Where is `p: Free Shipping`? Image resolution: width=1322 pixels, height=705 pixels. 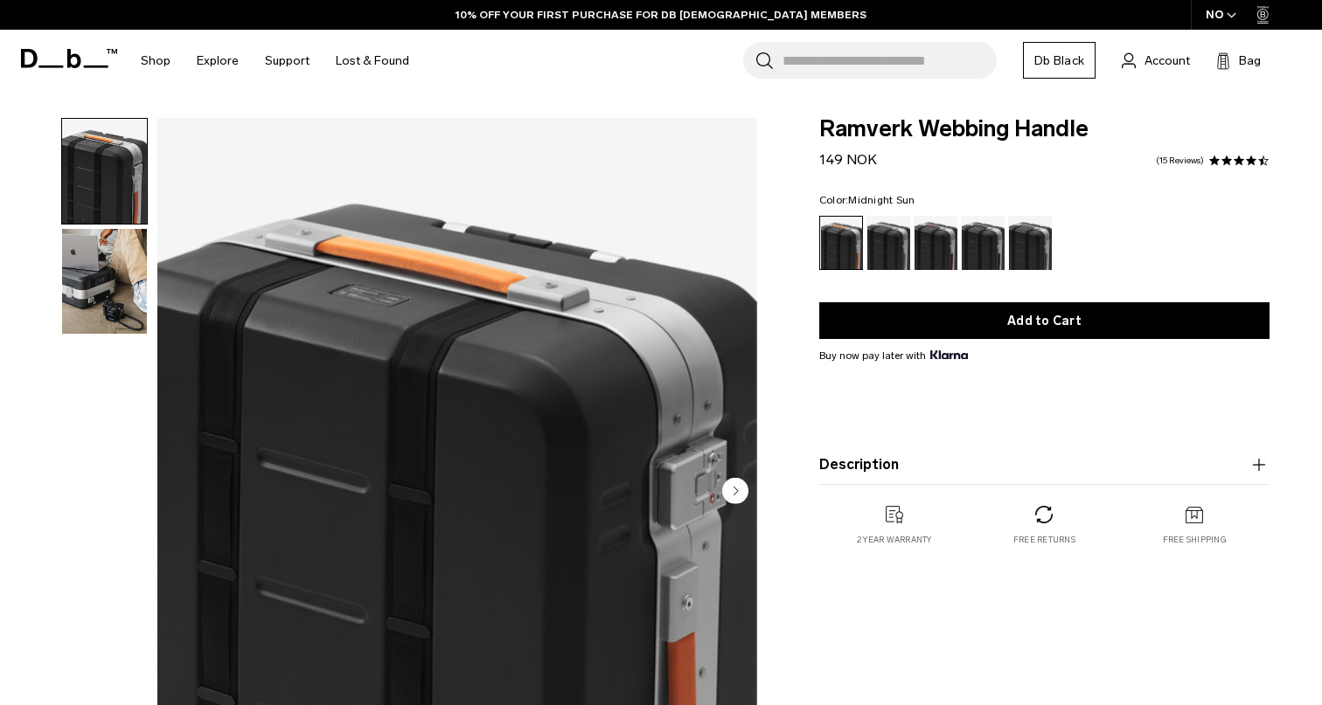
p: Free Shipping is located at coordinates (1194, 540).